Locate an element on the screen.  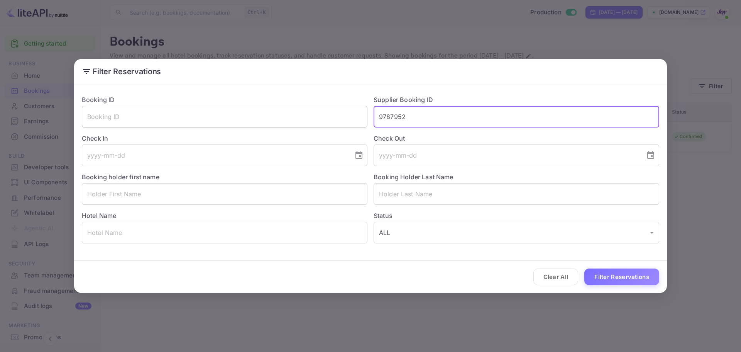
input: Booking ID is located at coordinates (225, 117).